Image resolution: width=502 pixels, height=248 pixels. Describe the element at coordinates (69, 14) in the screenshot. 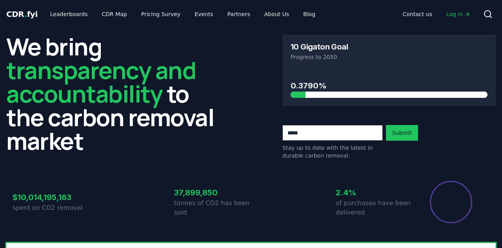

I see `a: Leaderboards` at that location.